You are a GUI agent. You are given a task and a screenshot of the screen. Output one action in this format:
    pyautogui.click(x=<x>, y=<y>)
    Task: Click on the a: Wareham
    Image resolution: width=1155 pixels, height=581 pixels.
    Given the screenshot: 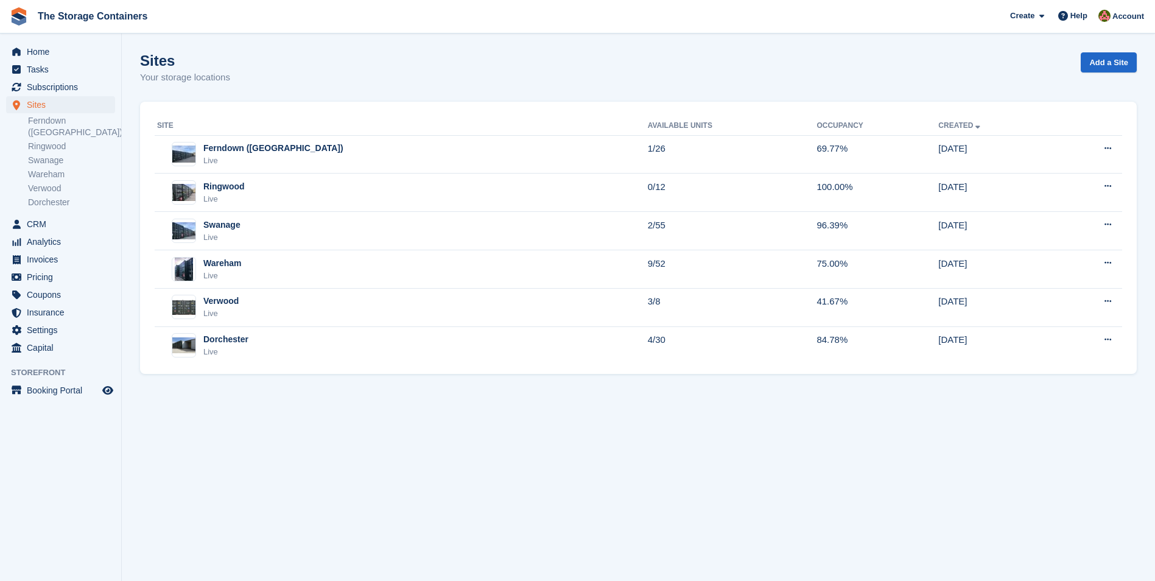 What is the action you would take?
    pyautogui.click(x=71, y=174)
    